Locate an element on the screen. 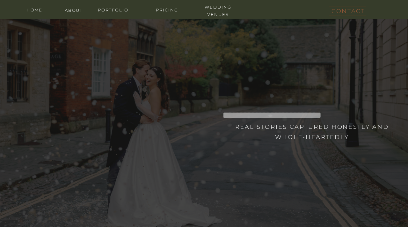  a: contact is located at coordinates (347, 10).